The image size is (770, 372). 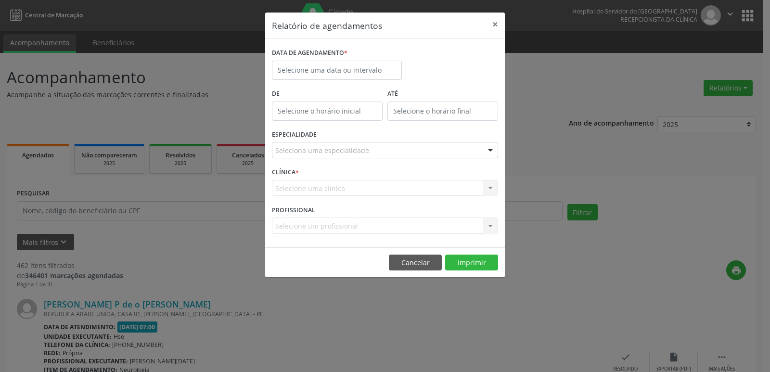 I want to click on button: Imprimir, so click(x=472, y=263).